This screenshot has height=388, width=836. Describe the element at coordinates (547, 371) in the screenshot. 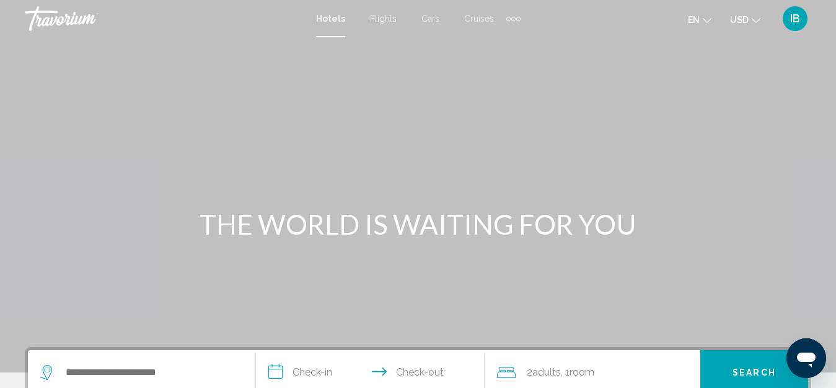

I see `span: Adults` at that location.